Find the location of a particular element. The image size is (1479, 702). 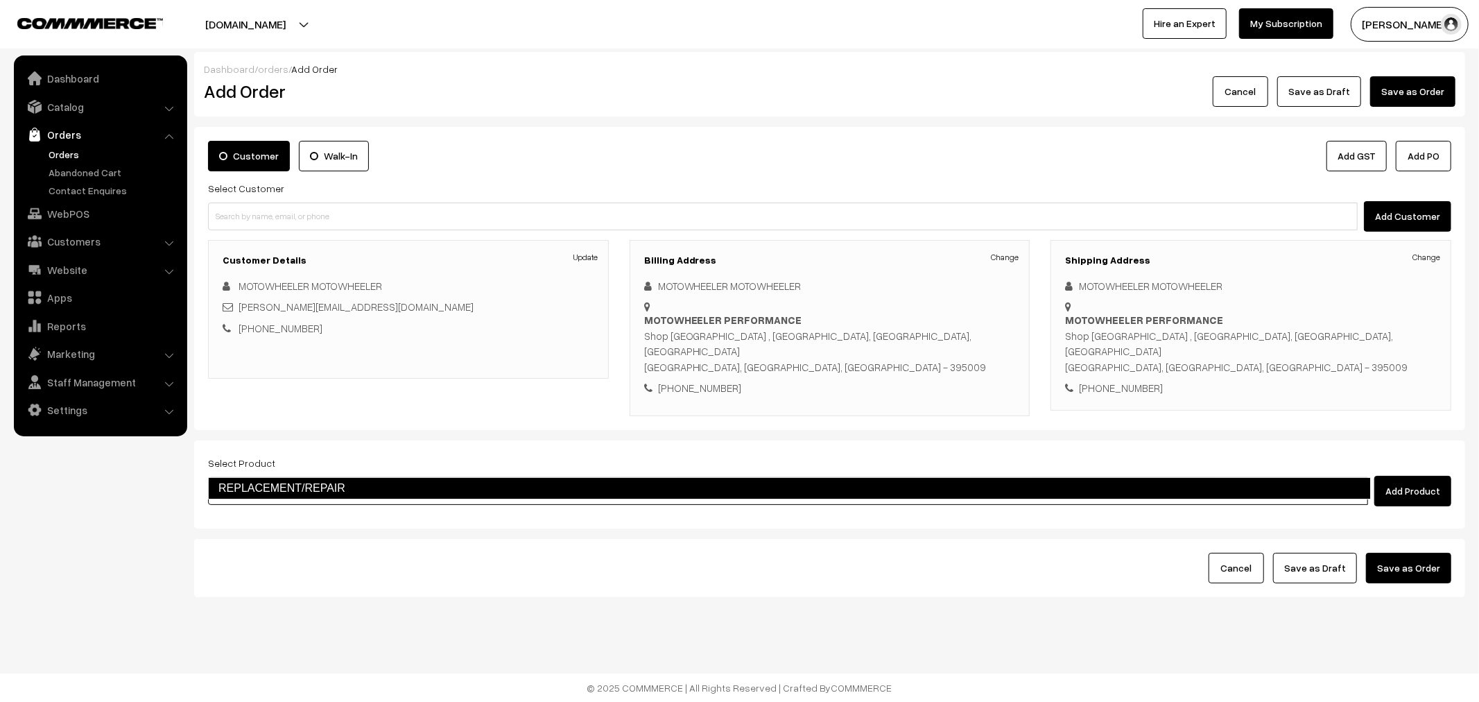

h3: Customer Details is located at coordinates (408, 260).